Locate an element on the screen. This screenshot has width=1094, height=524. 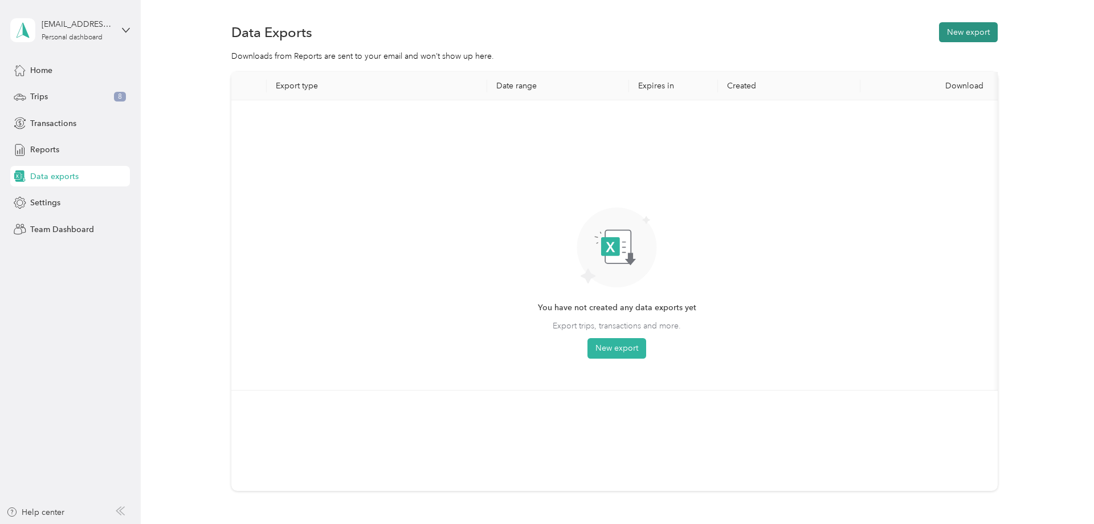
button: Help center is located at coordinates (35, 512).